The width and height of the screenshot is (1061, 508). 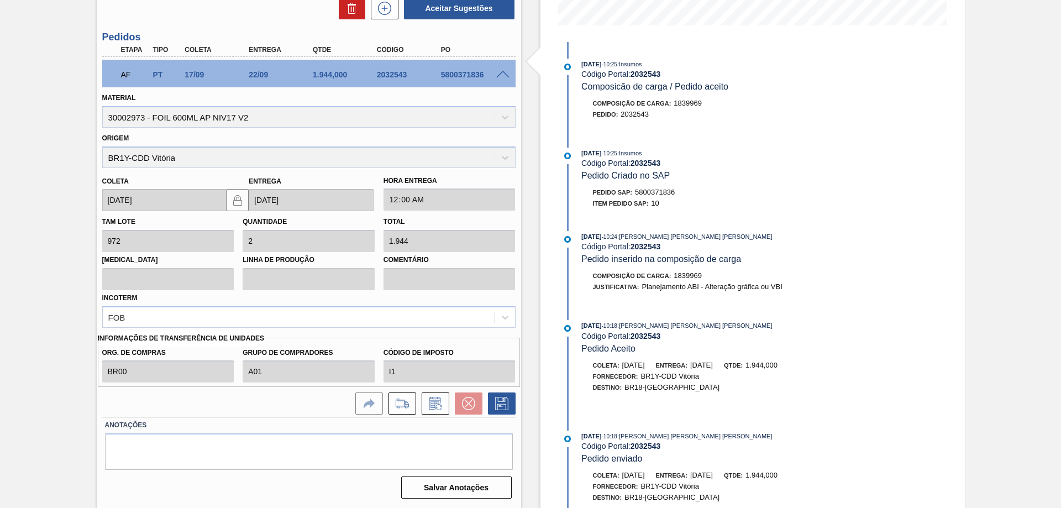 What do you see at coordinates (346, 75) in the screenshot?
I see `div: 1.944,000` at bounding box center [346, 75].